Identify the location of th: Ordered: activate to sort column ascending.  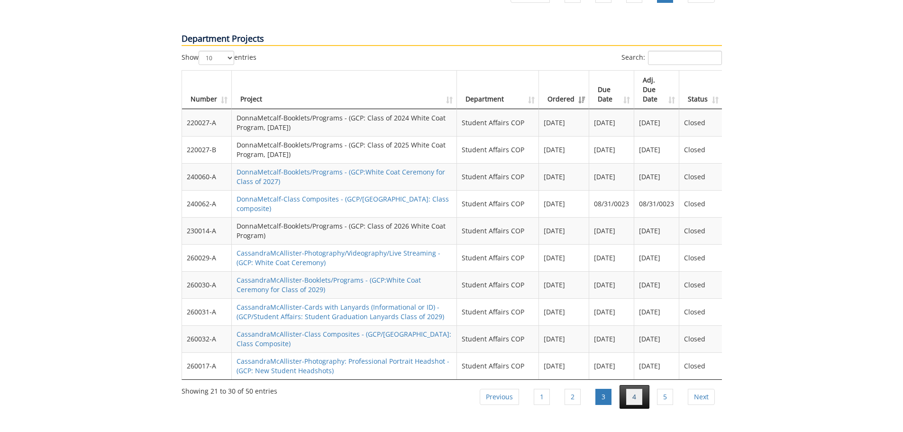
(564, 90).